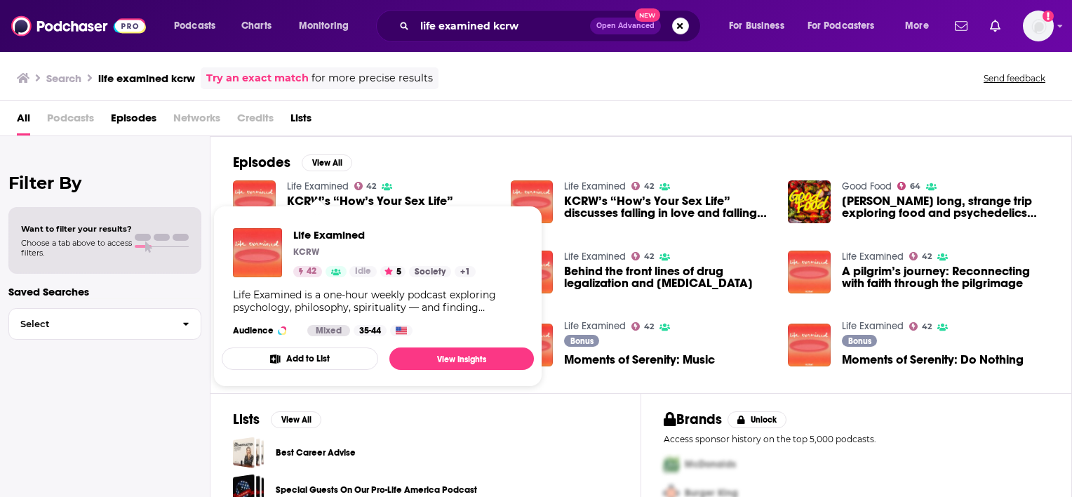  I want to click on span: for more precise results, so click(372, 78).